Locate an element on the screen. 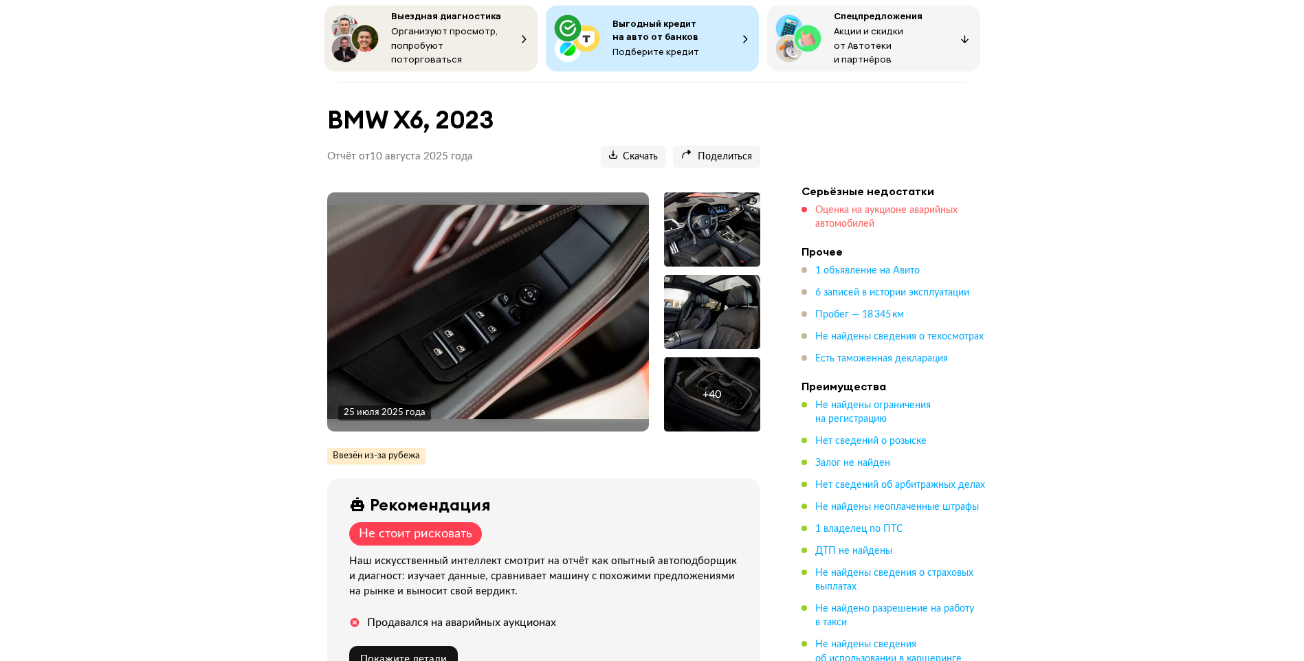  img: Main car is located at coordinates (488, 312).